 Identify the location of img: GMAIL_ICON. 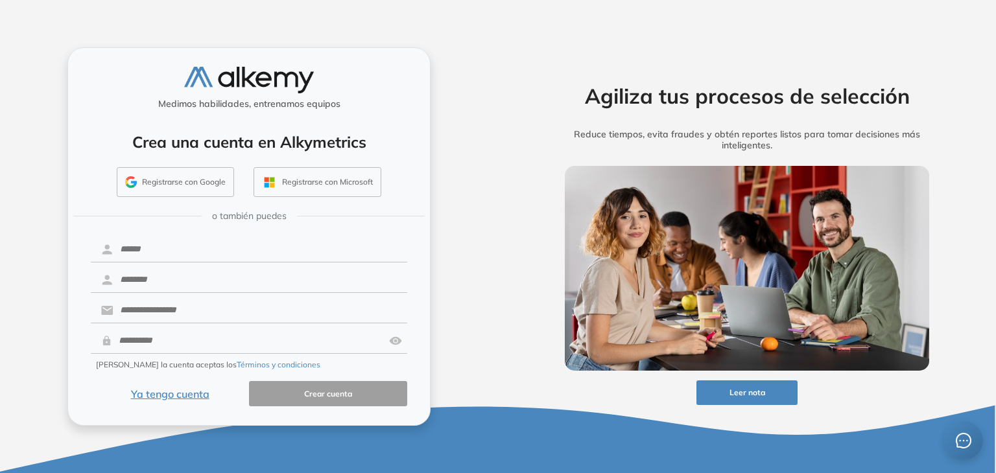
(131, 182).